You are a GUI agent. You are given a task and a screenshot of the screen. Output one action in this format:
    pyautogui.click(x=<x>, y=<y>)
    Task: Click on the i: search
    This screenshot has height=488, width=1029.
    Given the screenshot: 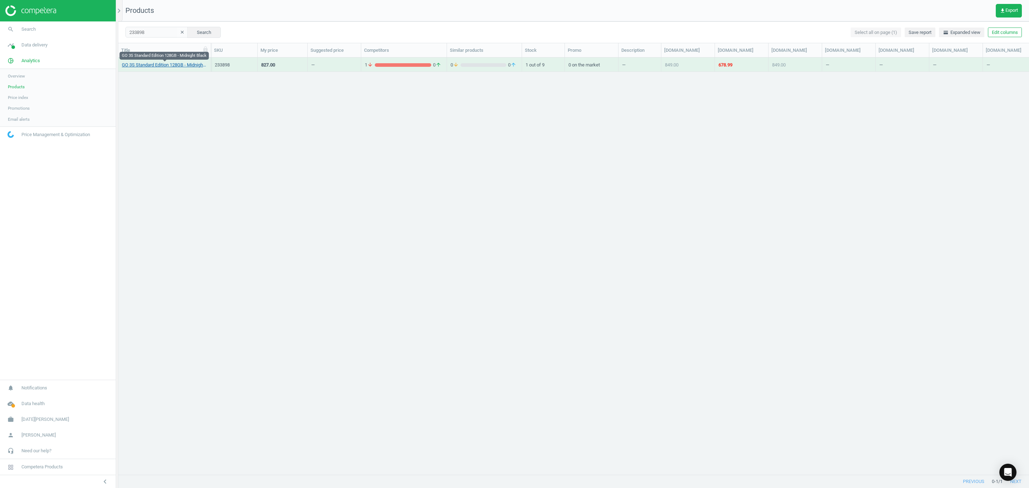 What is the action you would take?
    pyautogui.click(x=11, y=29)
    